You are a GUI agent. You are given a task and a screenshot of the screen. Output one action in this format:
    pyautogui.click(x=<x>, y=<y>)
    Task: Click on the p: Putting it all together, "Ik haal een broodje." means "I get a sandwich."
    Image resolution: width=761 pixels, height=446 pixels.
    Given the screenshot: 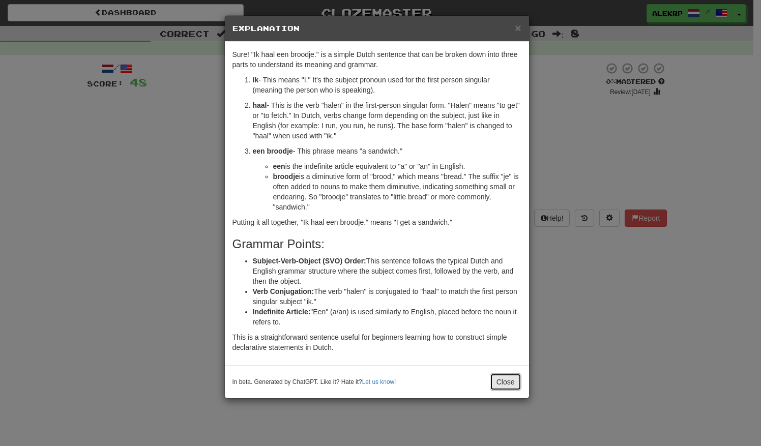 What is the action you would take?
    pyautogui.click(x=377, y=222)
    